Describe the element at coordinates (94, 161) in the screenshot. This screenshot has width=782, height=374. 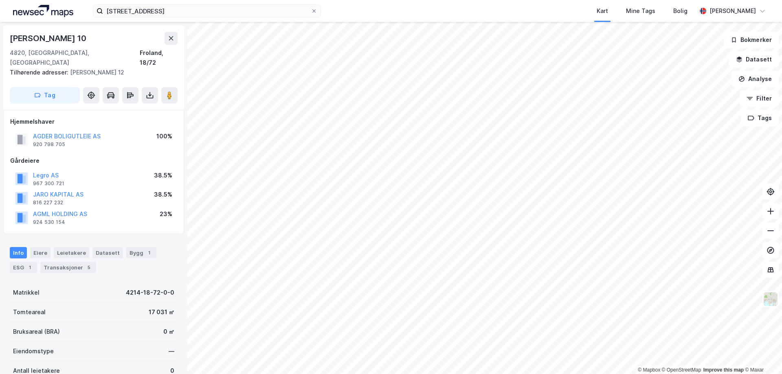
I see `div: Gårdeiere` at that location.